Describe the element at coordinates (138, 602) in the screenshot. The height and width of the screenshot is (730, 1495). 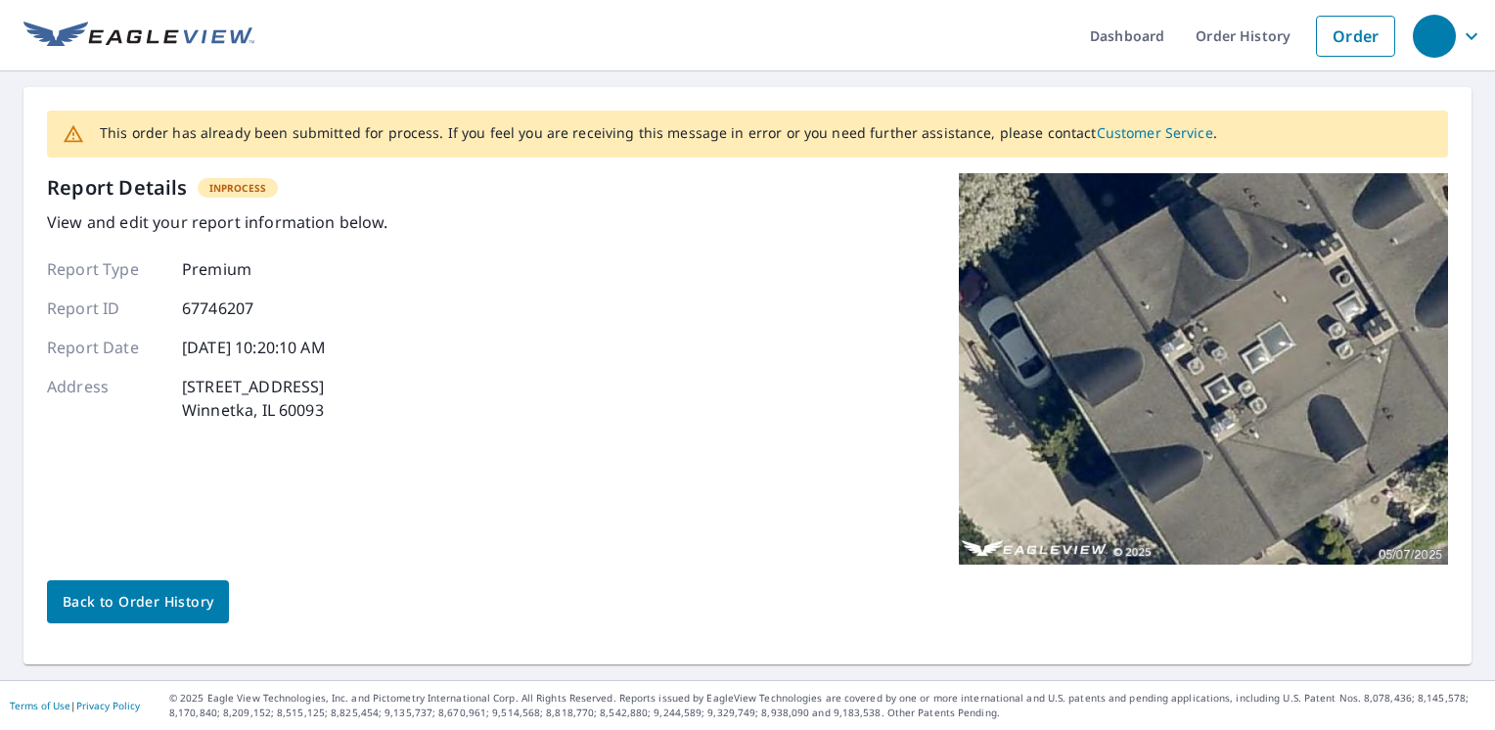
I see `span: Back to Order History` at that location.